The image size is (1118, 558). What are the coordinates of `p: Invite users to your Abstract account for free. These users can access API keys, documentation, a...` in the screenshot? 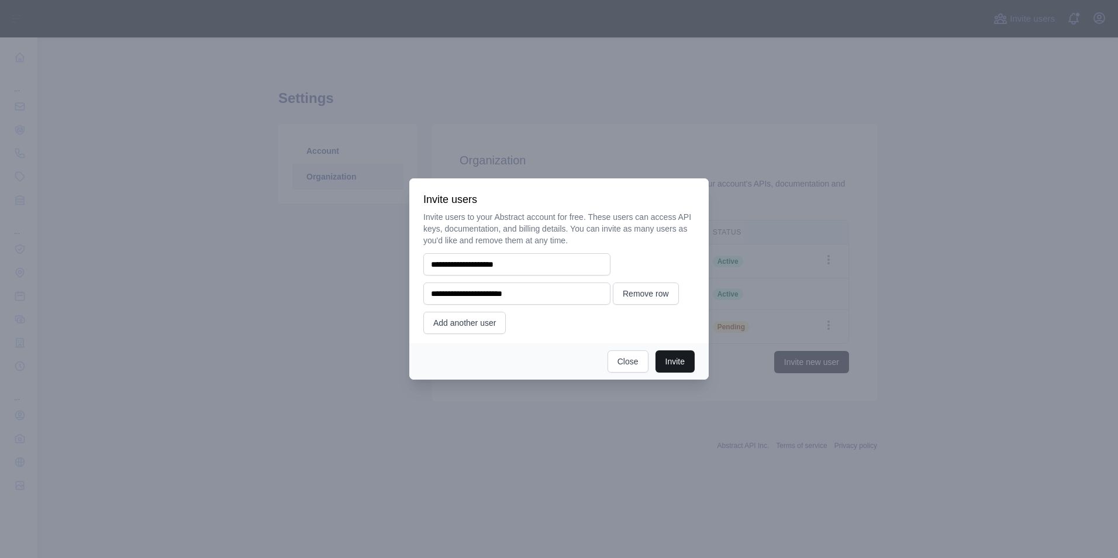 It's located at (559, 229).